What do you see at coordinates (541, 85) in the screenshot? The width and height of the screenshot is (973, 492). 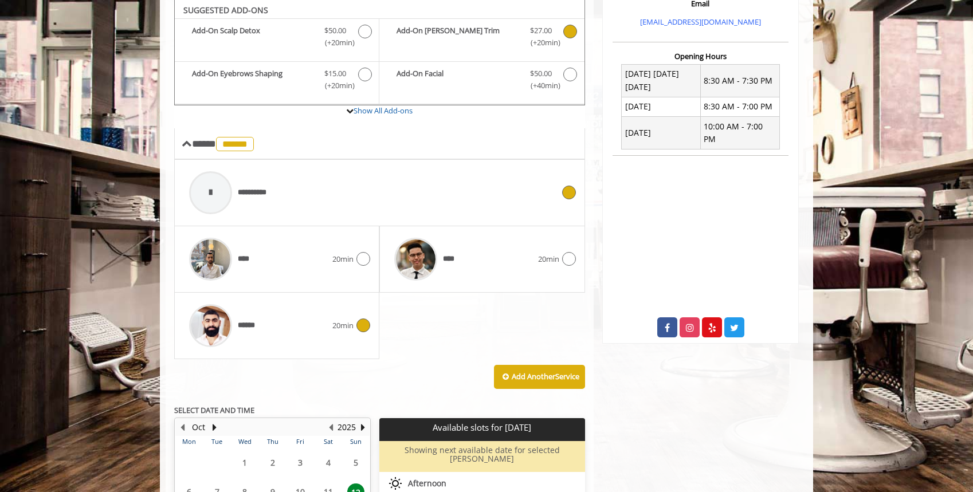 I see `span: (+40min )` at bounding box center [541, 85].